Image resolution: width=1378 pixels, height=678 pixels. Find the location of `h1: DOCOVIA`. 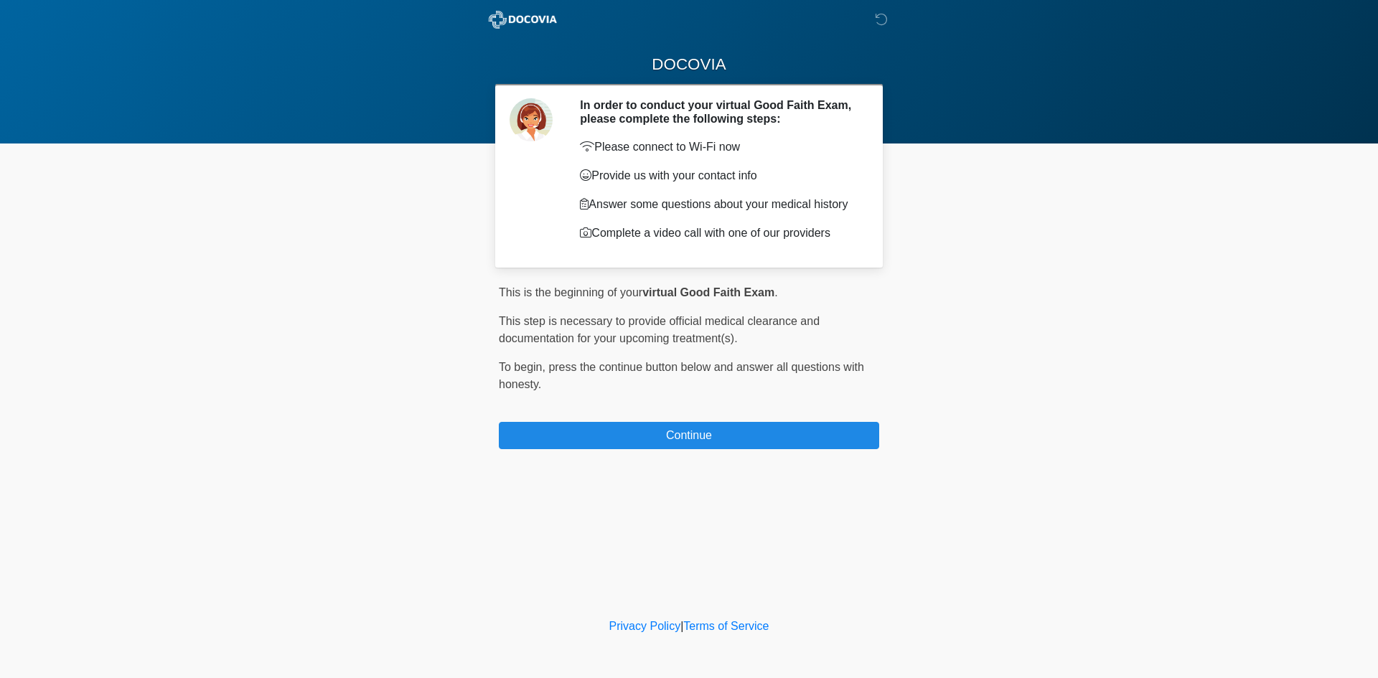

h1: DOCOVIA is located at coordinates (689, 65).